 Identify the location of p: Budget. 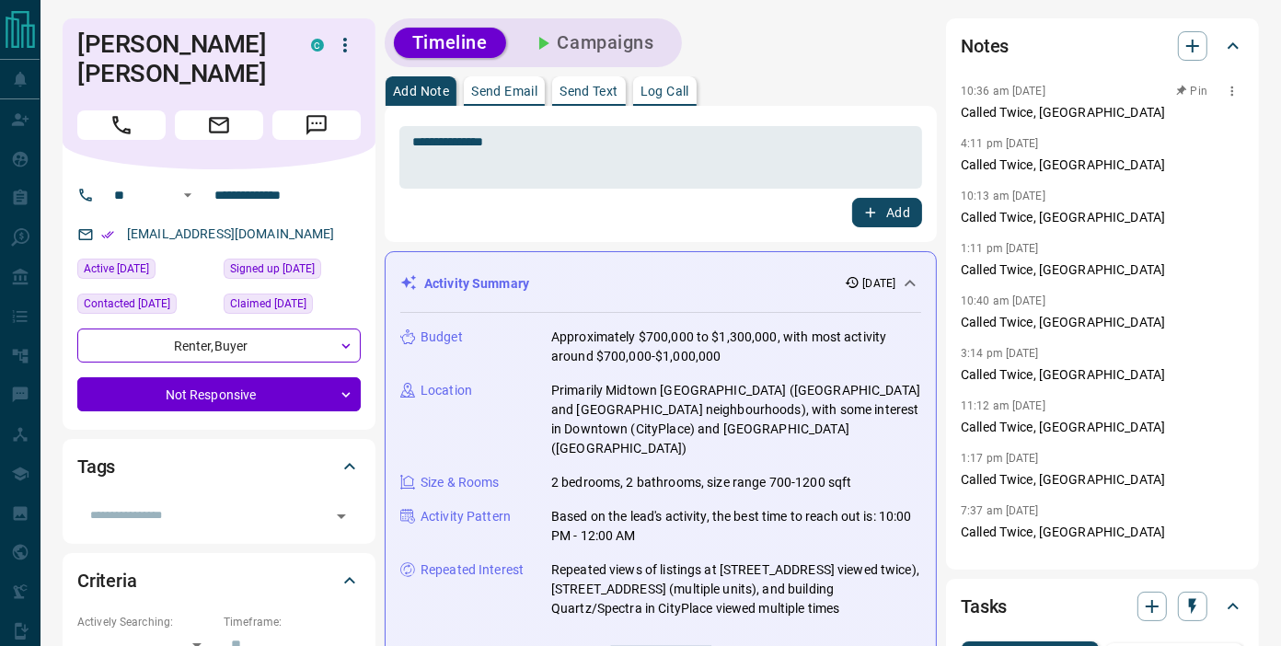
(442, 337).